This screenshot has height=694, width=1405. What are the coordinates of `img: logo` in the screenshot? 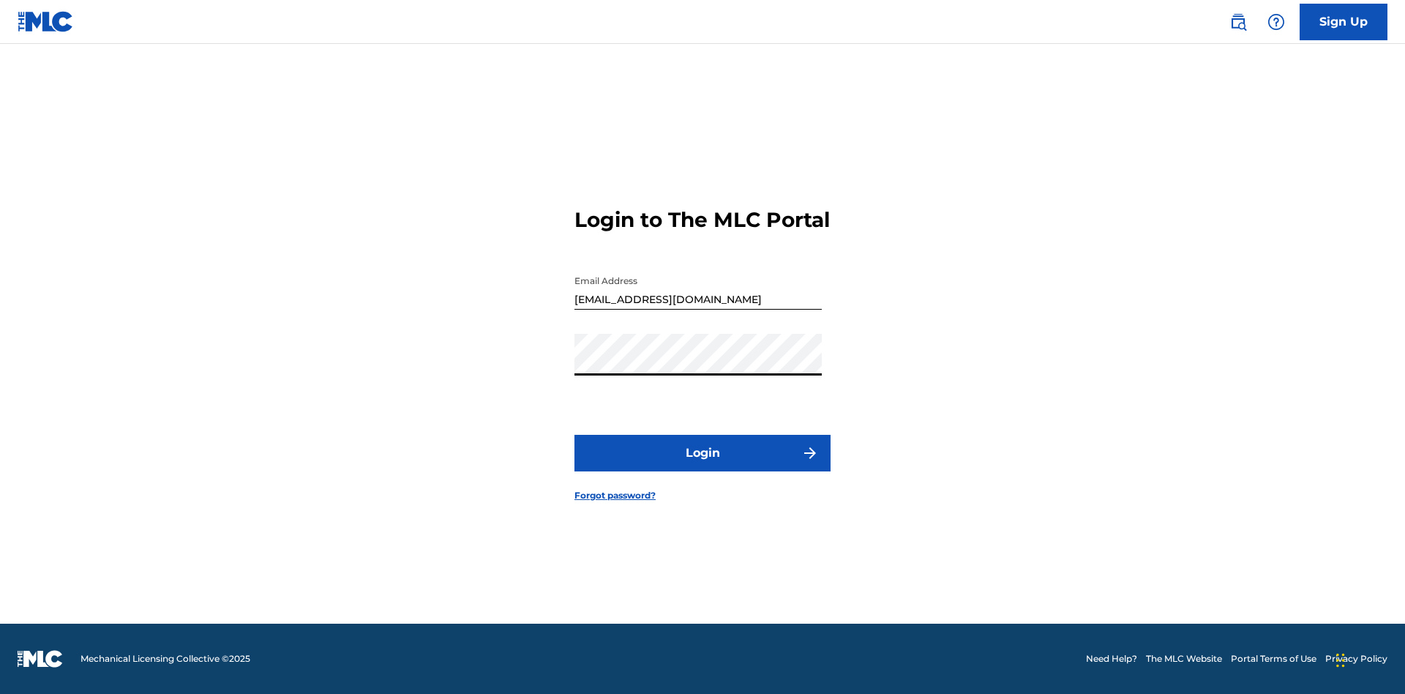 It's located at (40, 659).